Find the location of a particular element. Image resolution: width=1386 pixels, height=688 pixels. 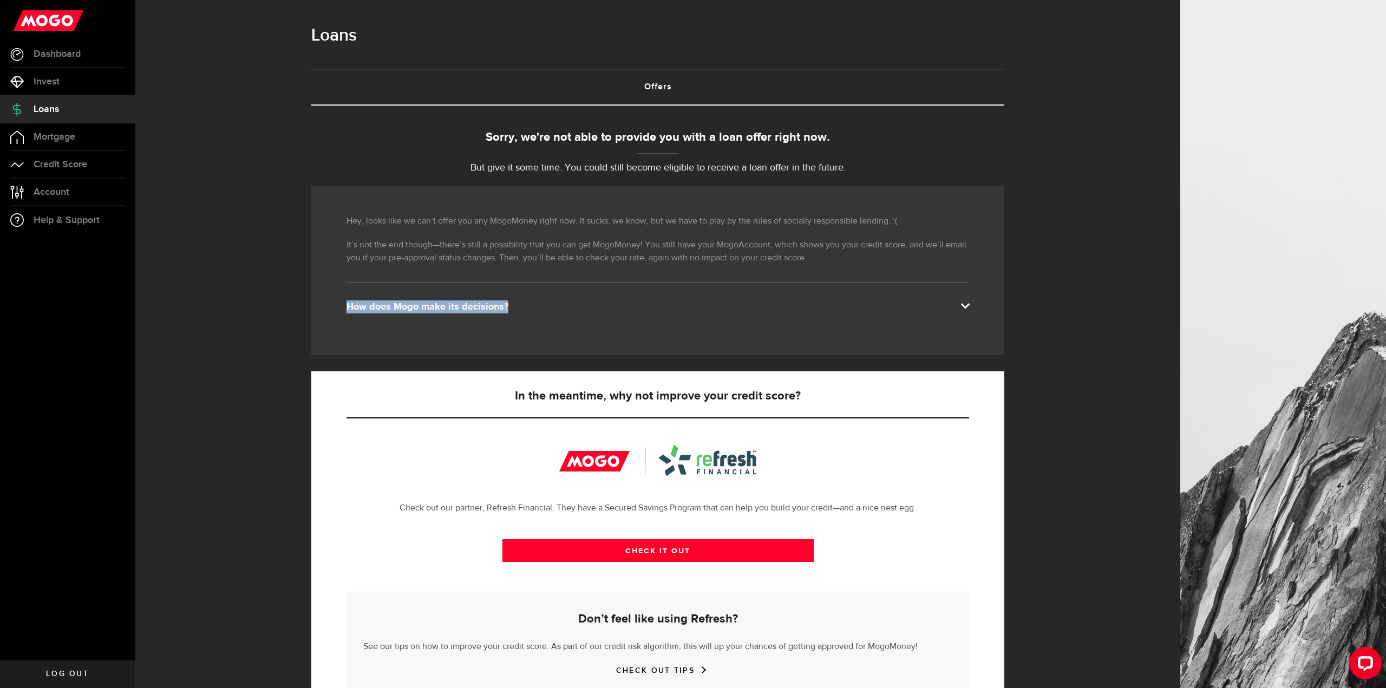

span: Log out is located at coordinates (67, 674).